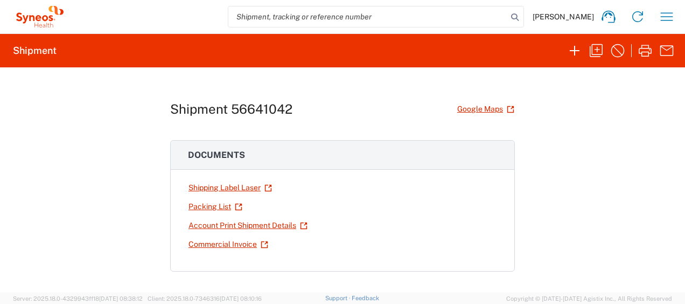 The height and width of the screenshot is (304, 685). I want to click on a: Packing List, so click(215, 206).